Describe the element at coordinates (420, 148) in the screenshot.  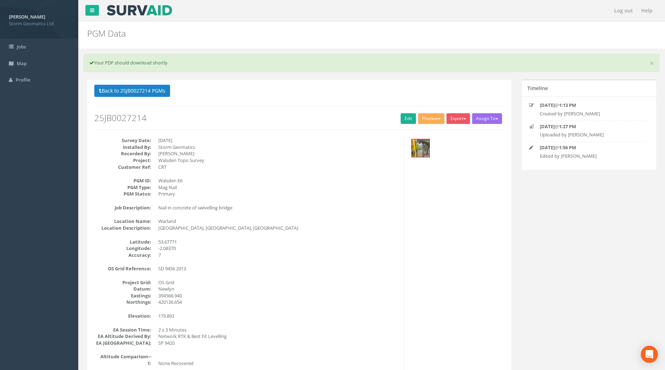
I see `img: d9e84ac9-da1f-53f7-0a4f-5a3d9371d483_fdfd89d8-03b4-9749-a54e-a77faf22de3a_thumb.jpg` at that location.